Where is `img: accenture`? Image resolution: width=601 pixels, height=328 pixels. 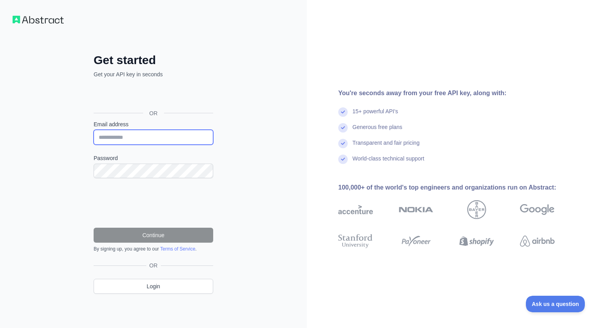
img: accenture is located at coordinates (355, 210).